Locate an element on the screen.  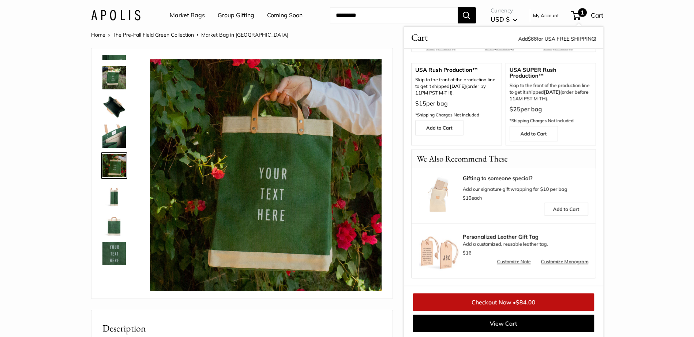
a: description_Custom printed text with eco-friendly ink. is located at coordinates (114, 253).